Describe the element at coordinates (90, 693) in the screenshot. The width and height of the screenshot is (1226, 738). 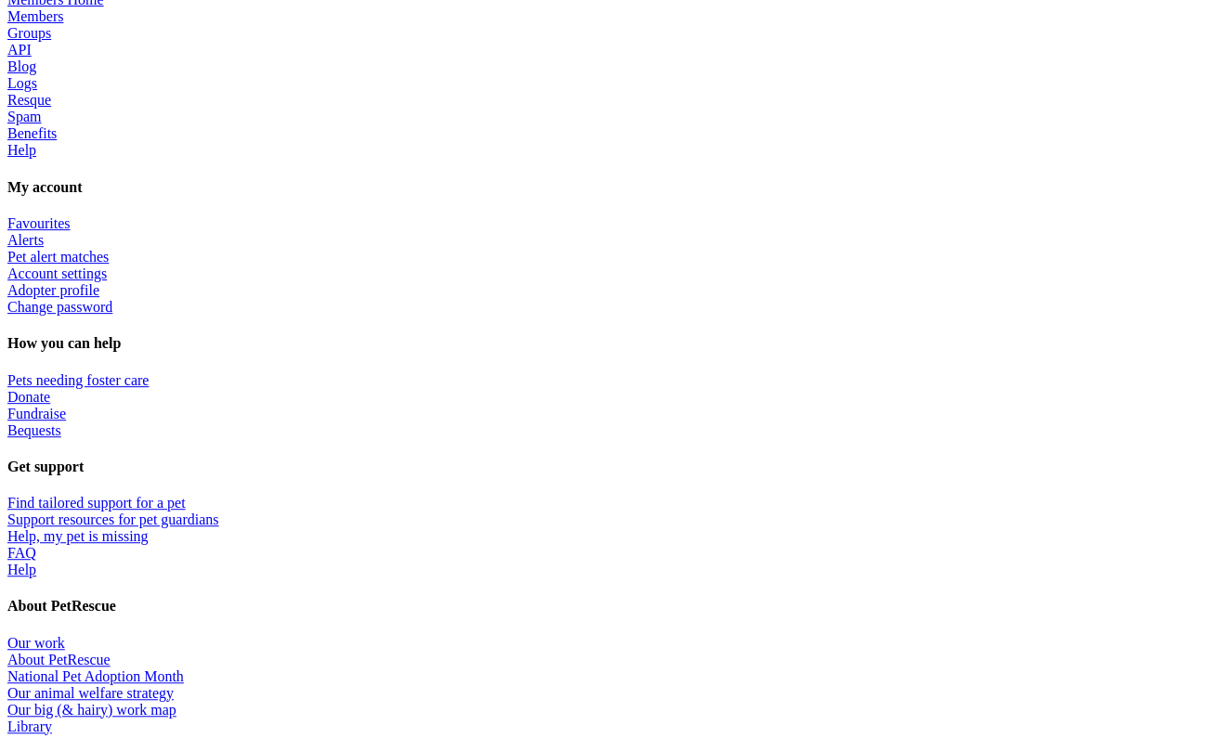
I see `a: Our animal welfare strategy` at that location.